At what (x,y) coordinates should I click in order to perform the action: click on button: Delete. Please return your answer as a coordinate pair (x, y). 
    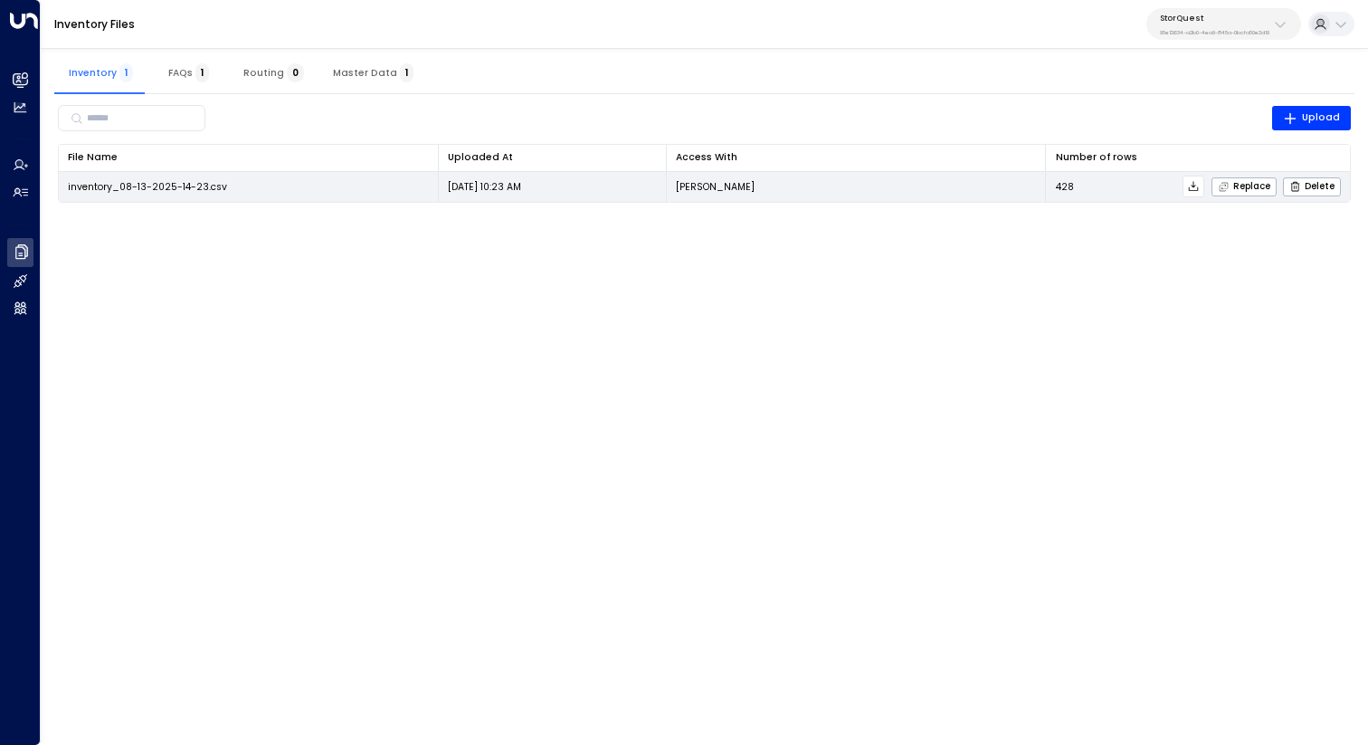
    Looking at the image, I should click on (1312, 186).